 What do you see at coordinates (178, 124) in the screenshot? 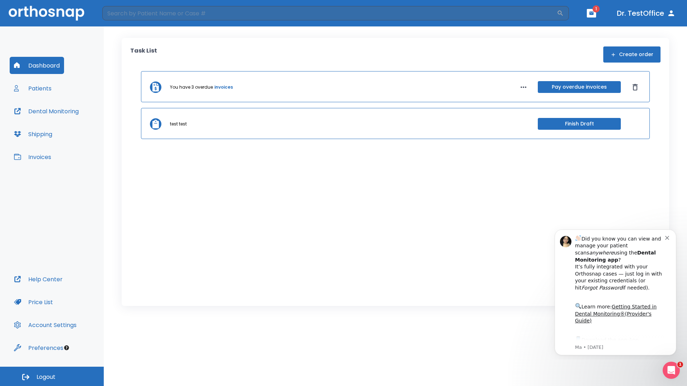
I see `p: test test` at bounding box center [178, 124].